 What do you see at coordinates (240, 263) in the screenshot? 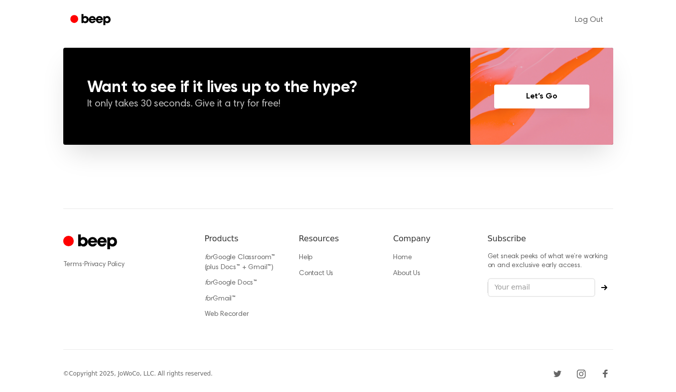
I see `a: forGoogle Classroom™ (plus Docs™ + Gmail™)` at bounding box center [240, 263].